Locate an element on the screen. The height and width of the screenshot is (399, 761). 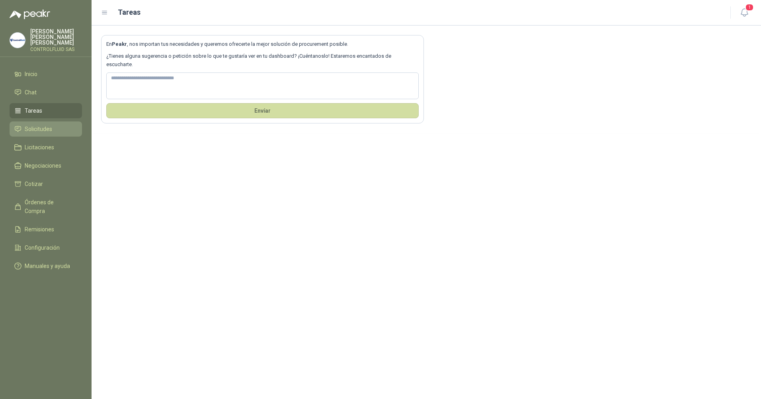
a: Inicio is located at coordinates (46, 74).